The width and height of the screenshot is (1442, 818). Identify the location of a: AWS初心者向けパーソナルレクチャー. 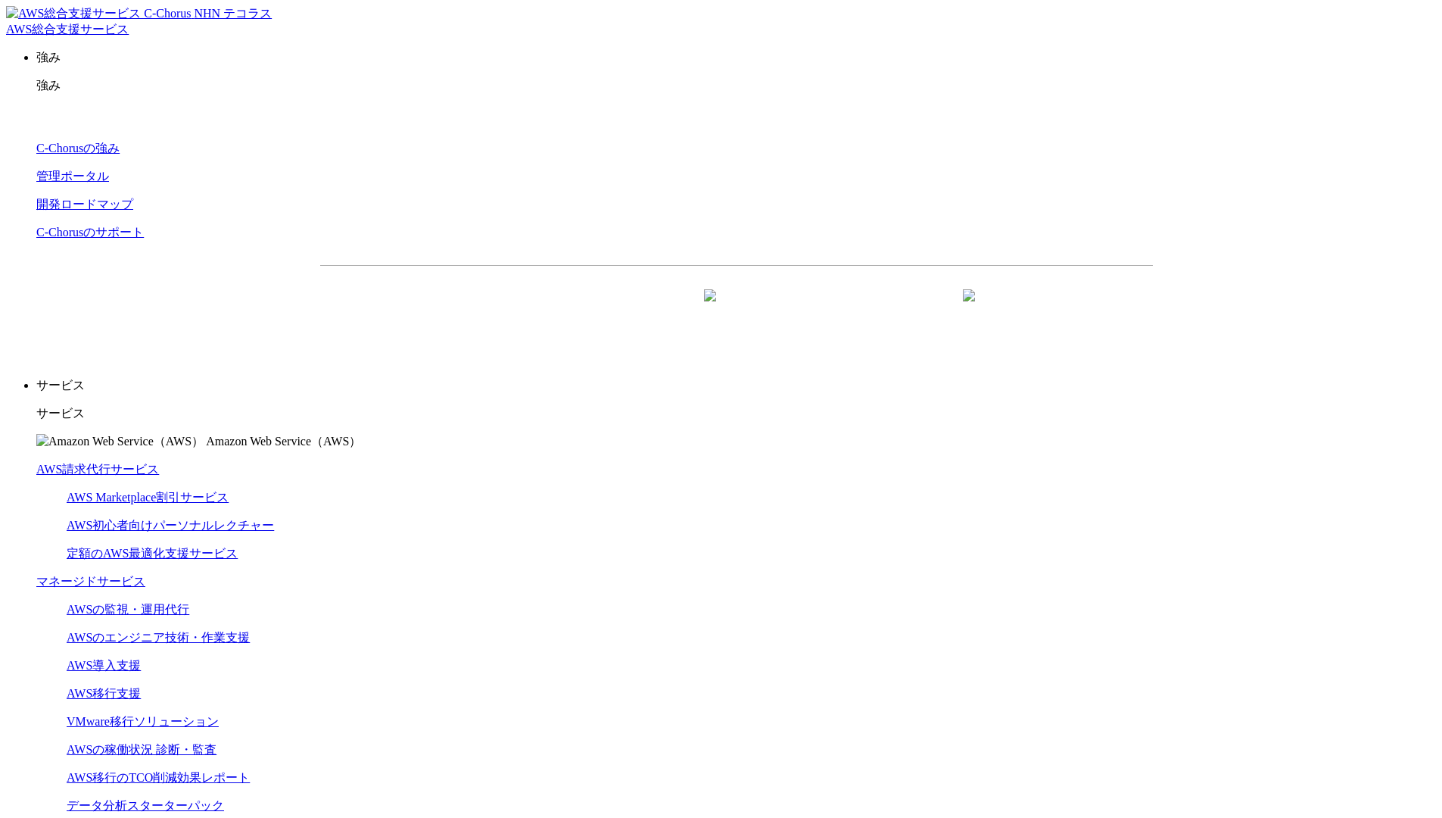
(170, 525).